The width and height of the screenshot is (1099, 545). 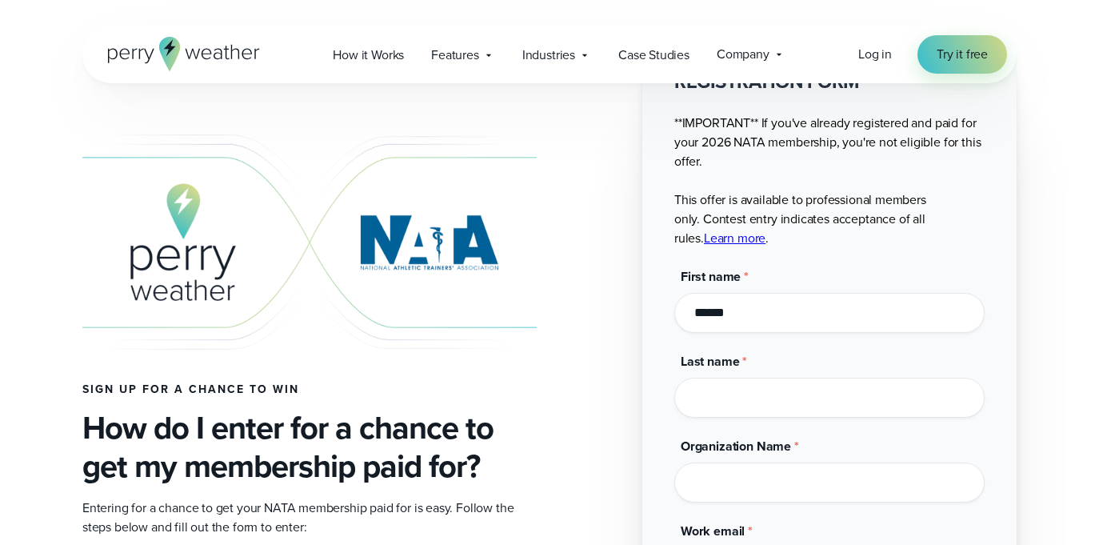 What do you see at coordinates (368, 55) in the screenshot?
I see `span: How it Works` at bounding box center [368, 55].